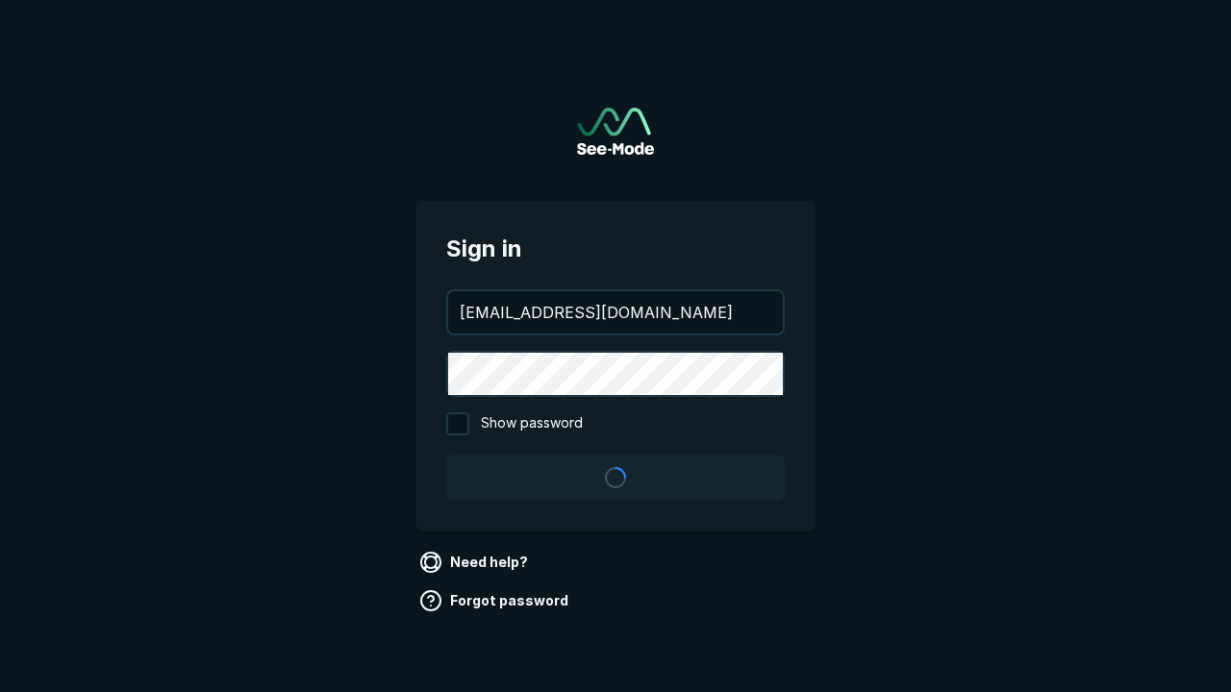  Describe the element at coordinates (495, 601) in the screenshot. I see `a: Forgot password` at that location.